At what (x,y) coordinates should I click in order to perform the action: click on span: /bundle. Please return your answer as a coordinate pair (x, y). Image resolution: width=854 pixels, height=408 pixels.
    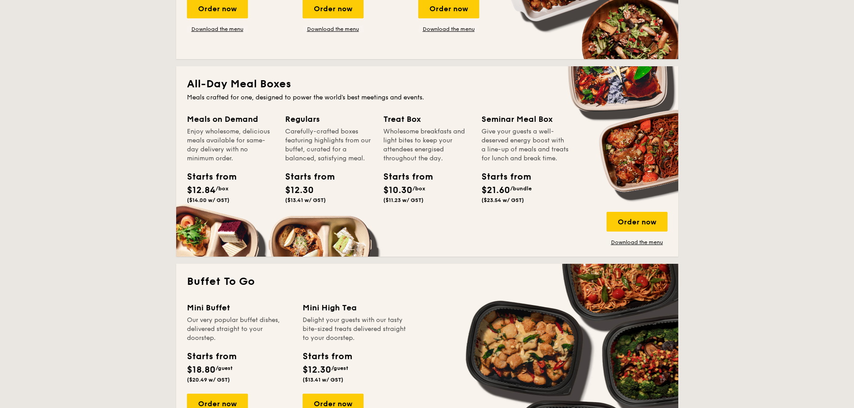
    Looking at the image, I should click on (521, 189).